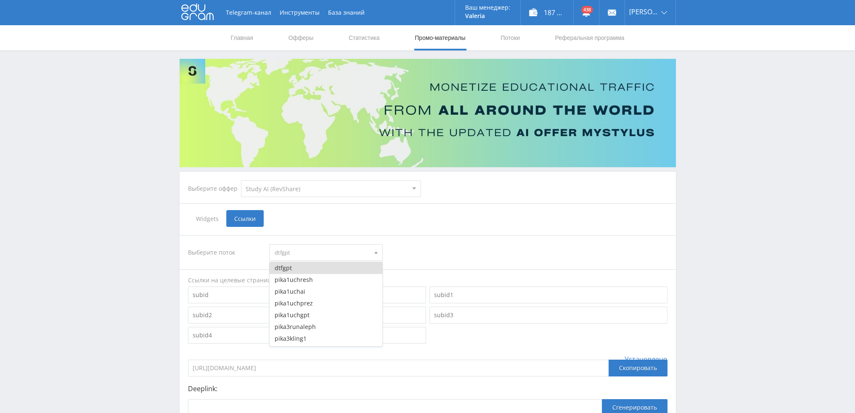 This screenshot has height=413, width=855. I want to click on div: Выберите оффер, so click(215, 189).